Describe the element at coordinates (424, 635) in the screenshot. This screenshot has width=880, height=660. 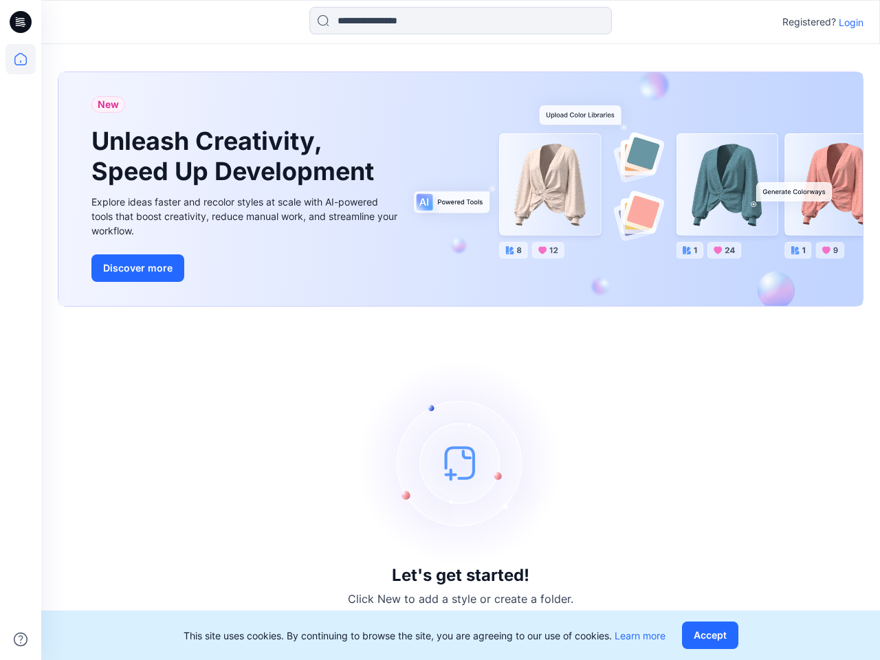
I see `p: This site uses cookies. By continuing to browse the site, you are agreeing to our use of cookies.` at that location.